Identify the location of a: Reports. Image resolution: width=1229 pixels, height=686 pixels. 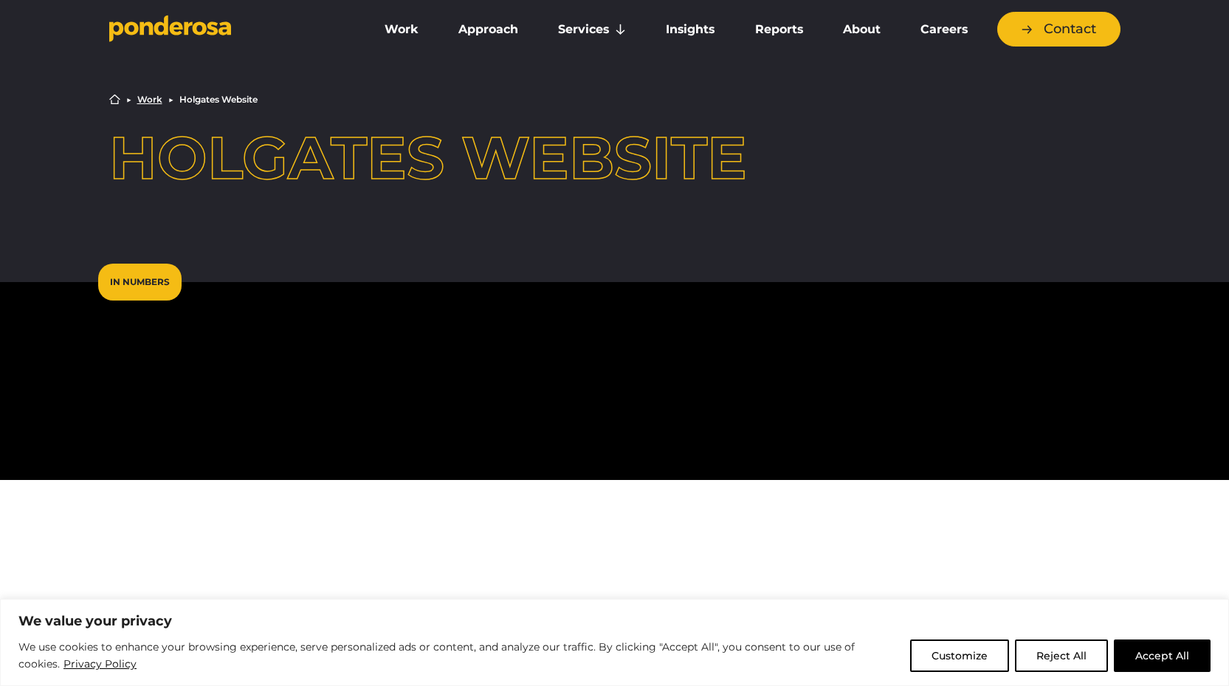
(779, 30).